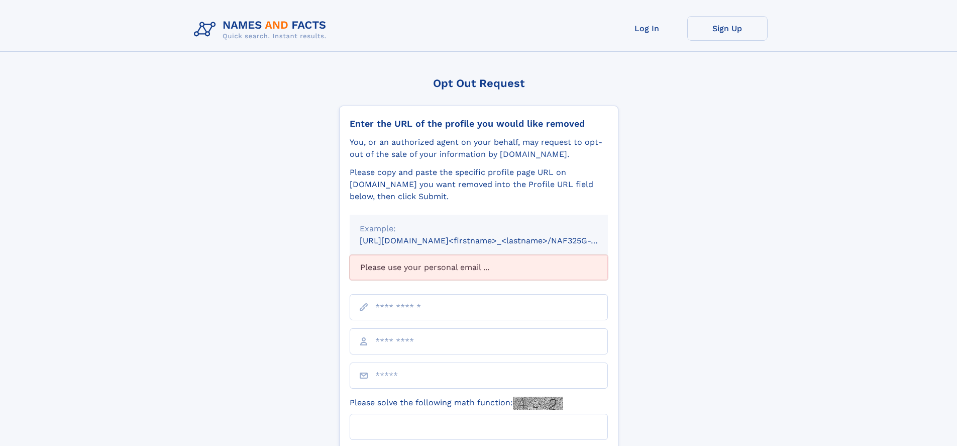 This screenshot has height=446, width=957. Describe the element at coordinates (479, 124) in the screenshot. I see `div: Enter the URL of the profile you would like removed` at that location.